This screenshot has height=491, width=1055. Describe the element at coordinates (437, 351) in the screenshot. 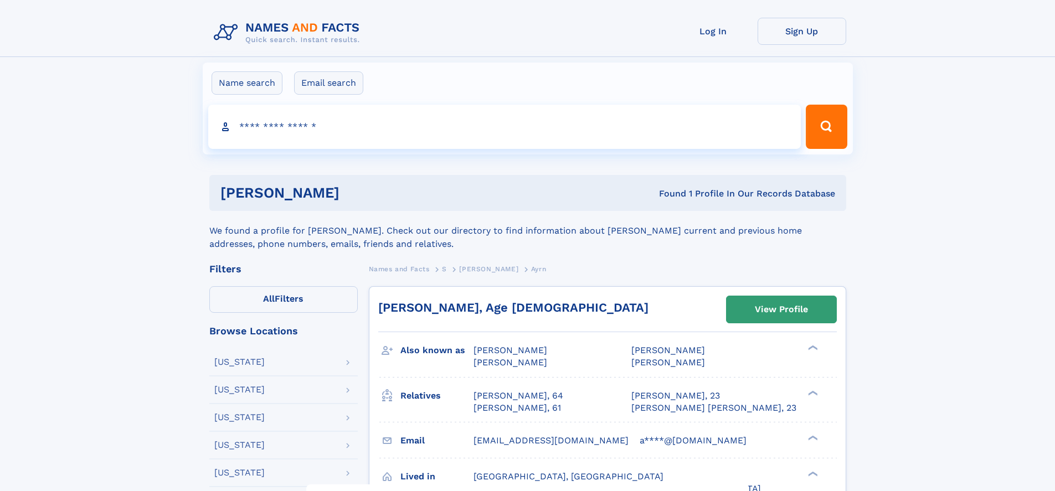

I see `h3: Also known as` at that location.